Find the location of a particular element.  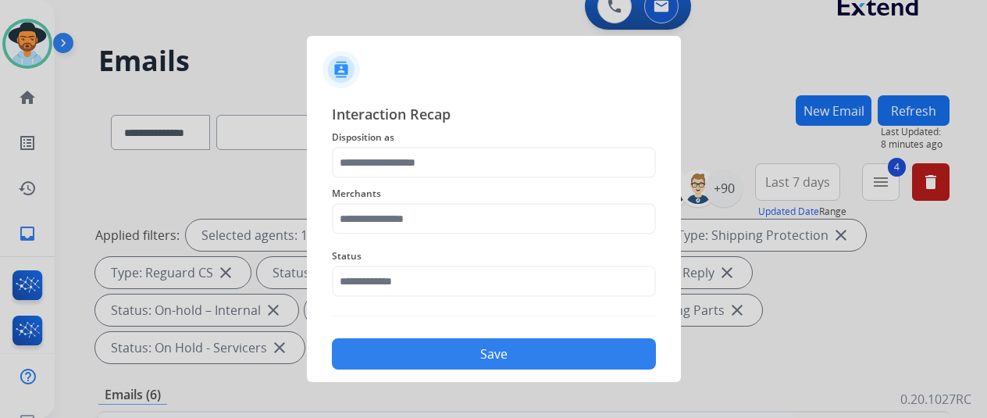

span: Disposition as is located at coordinates (493, 137).